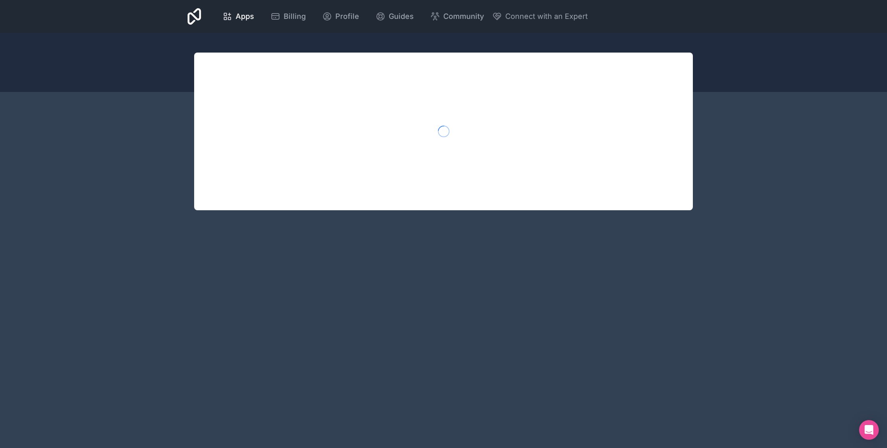  What do you see at coordinates (395, 16) in the screenshot?
I see `a: Guides` at bounding box center [395, 16].